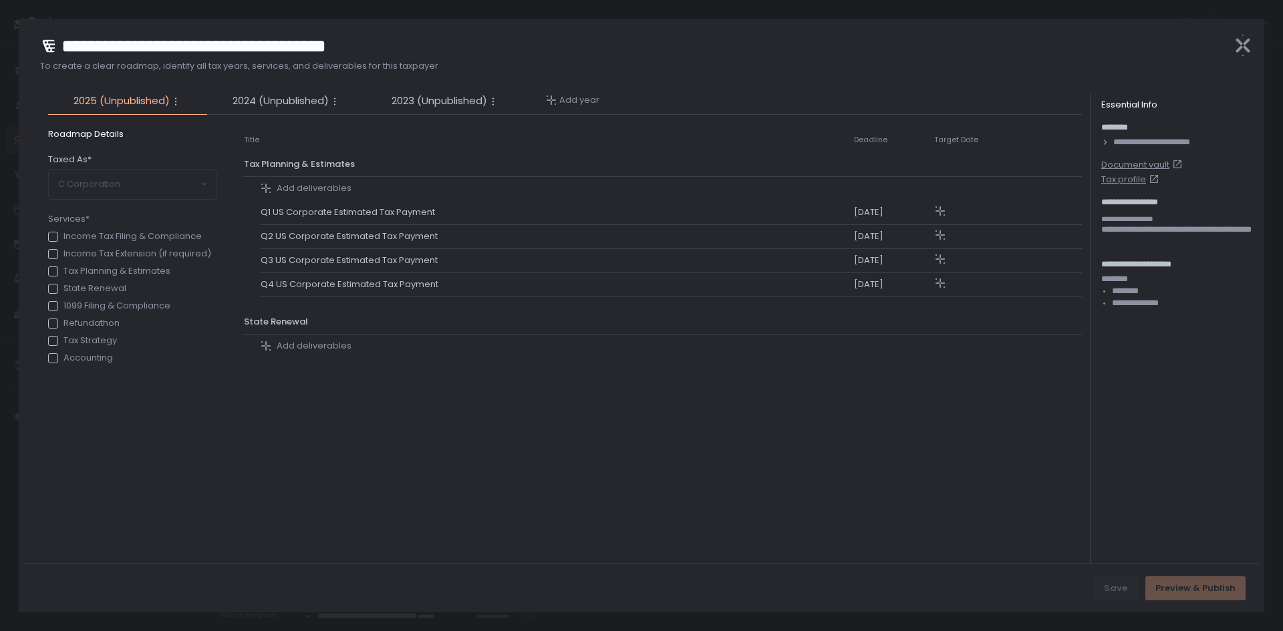  What do you see at coordinates (631, 66) in the screenshot?
I see `span: To create a clear roadmap, identify all tax years, services, and deliverables for this taxpayer` at bounding box center [631, 66].